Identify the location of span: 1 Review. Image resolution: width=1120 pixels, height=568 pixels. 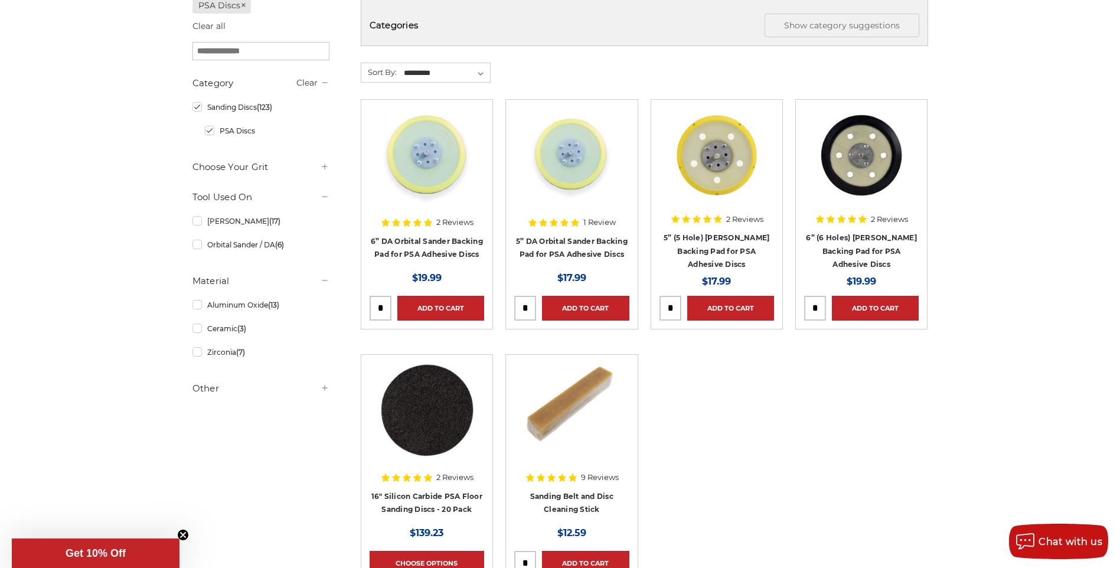
(599, 222).